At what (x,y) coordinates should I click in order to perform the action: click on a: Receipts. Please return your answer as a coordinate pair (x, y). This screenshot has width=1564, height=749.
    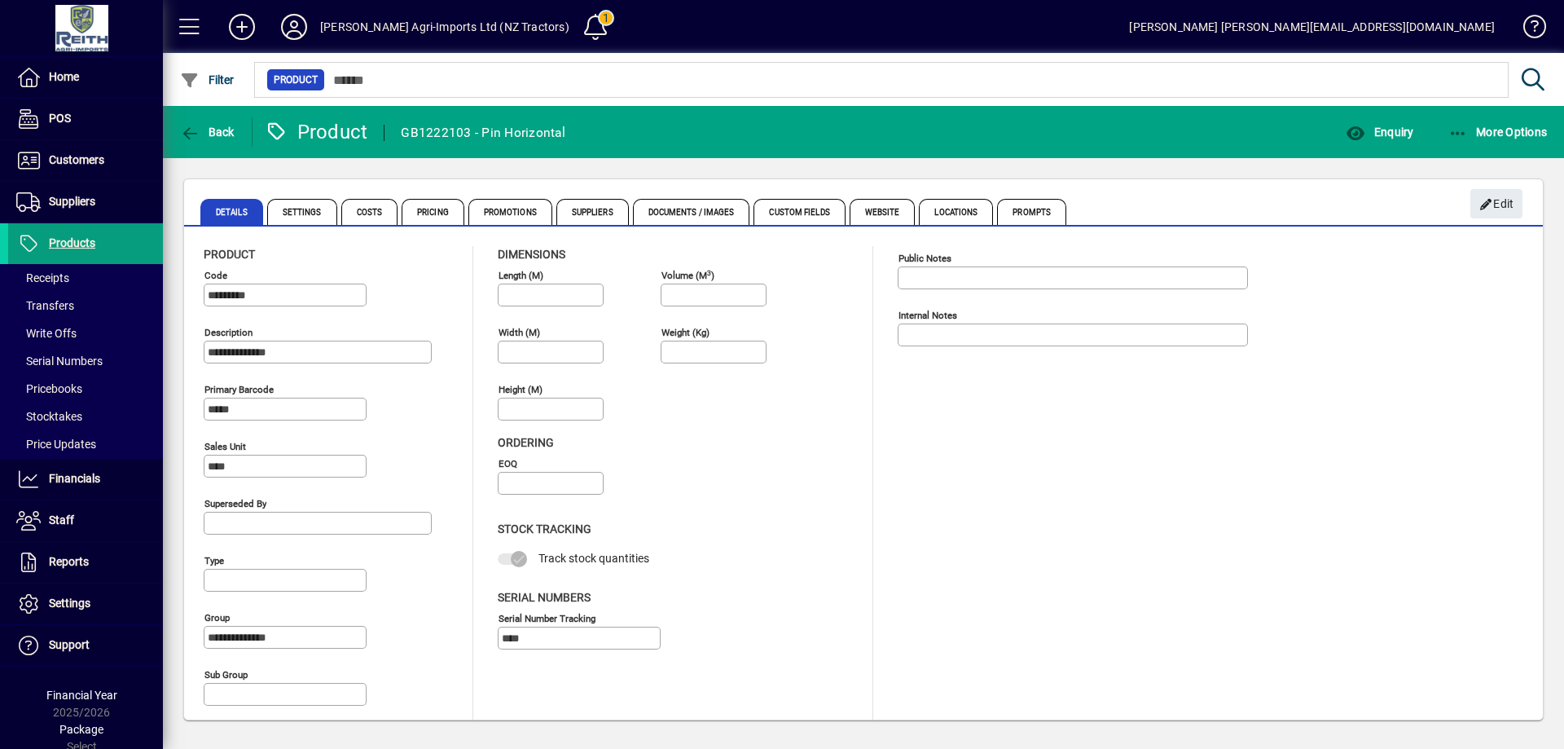
    Looking at the image, I should click on (86, 278).